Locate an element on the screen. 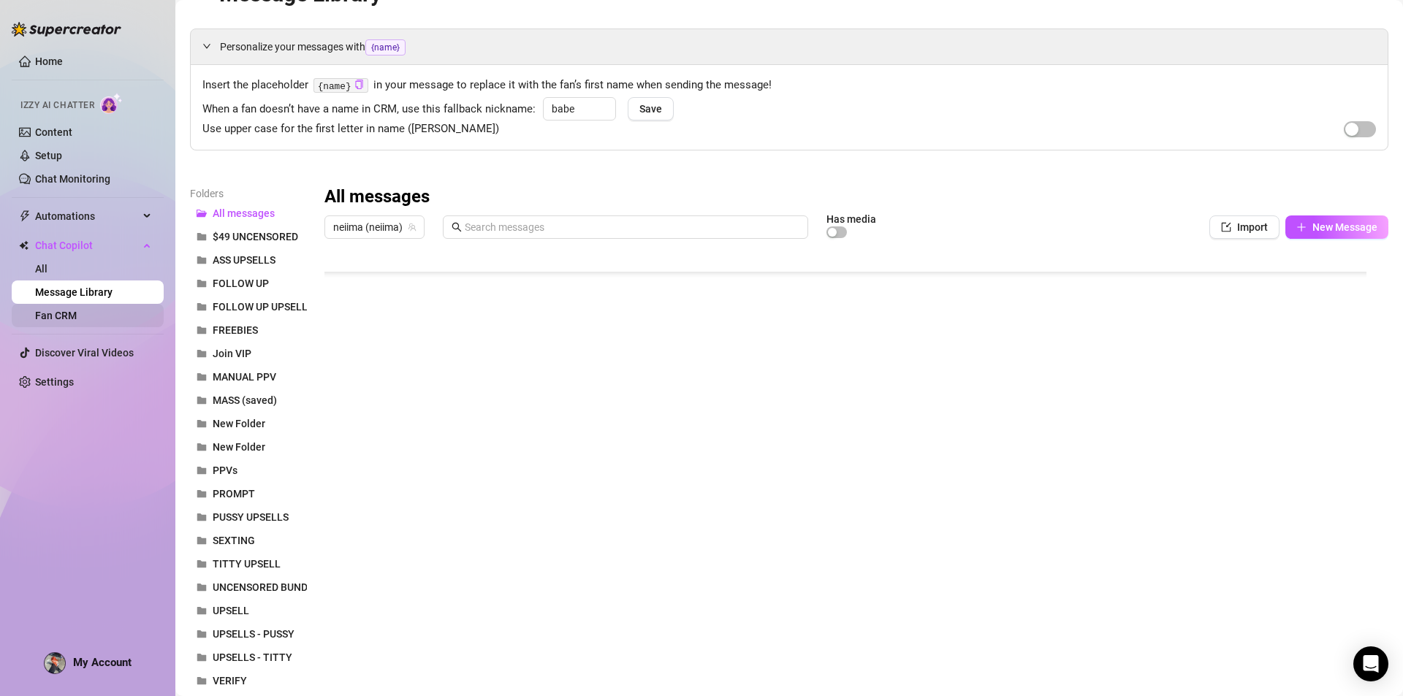 The width and height of the screenshot is (1403, 696). div: Personalize your messages with{name} is located at coordinates (789, 47).